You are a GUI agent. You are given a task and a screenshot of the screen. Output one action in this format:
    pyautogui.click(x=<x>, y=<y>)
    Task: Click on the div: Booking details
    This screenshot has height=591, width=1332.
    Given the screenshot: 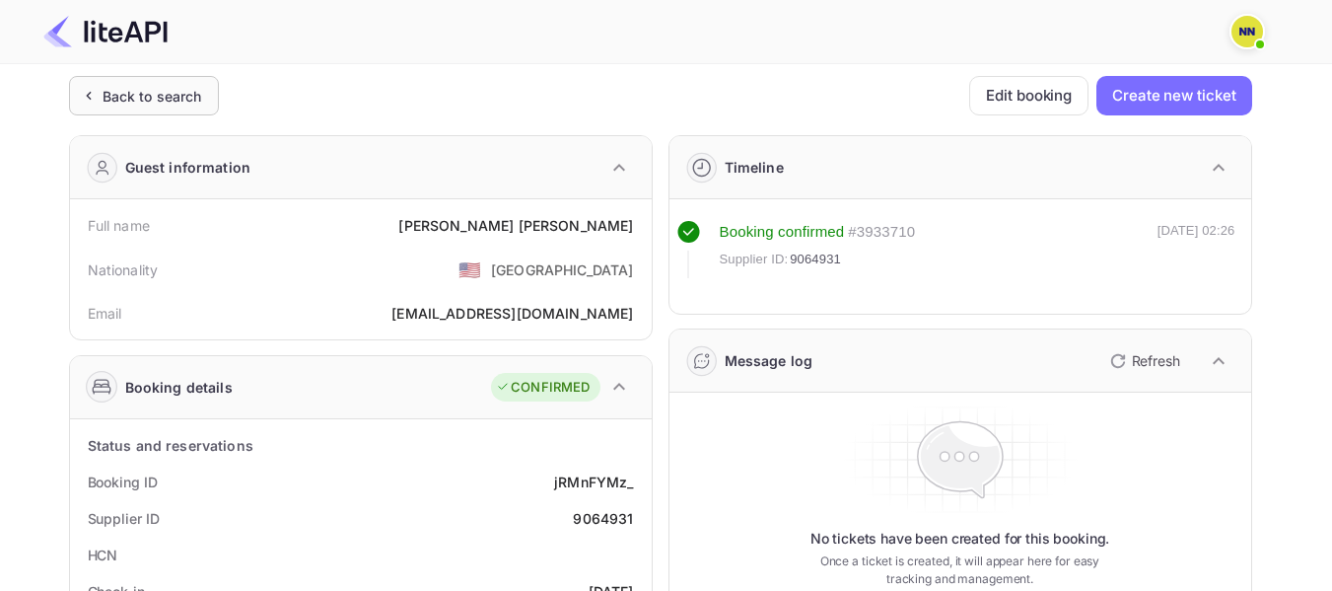 What is the action you would take?
    pyautogui.click(x=178, y=387)
    